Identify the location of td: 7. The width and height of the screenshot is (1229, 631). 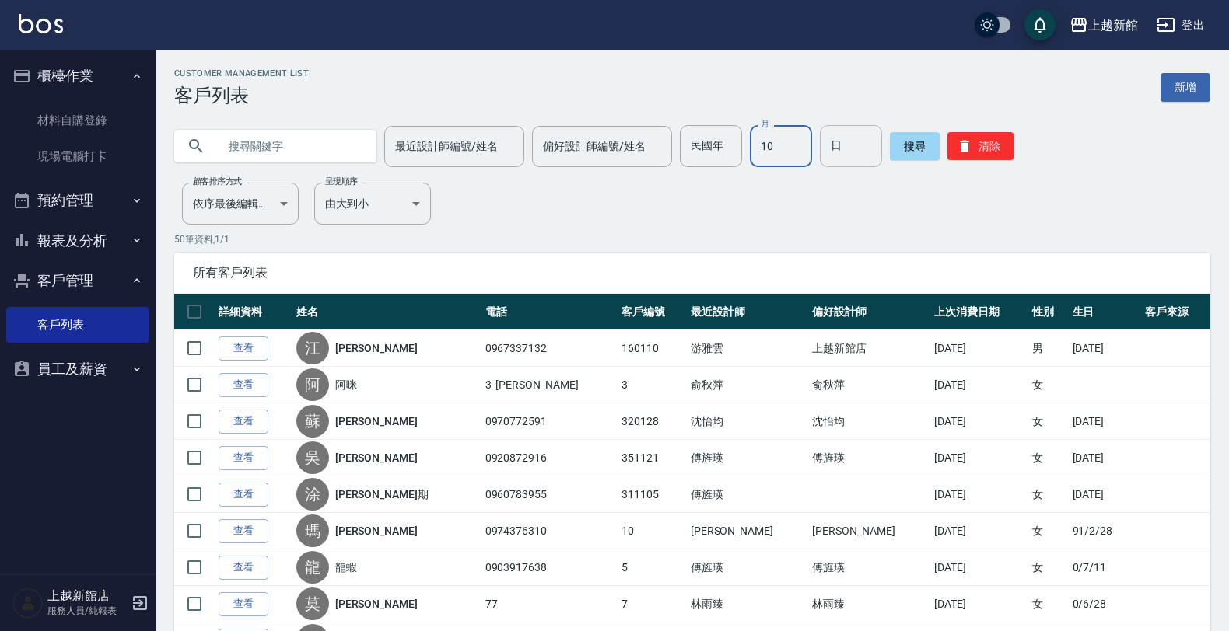
(652, 604).